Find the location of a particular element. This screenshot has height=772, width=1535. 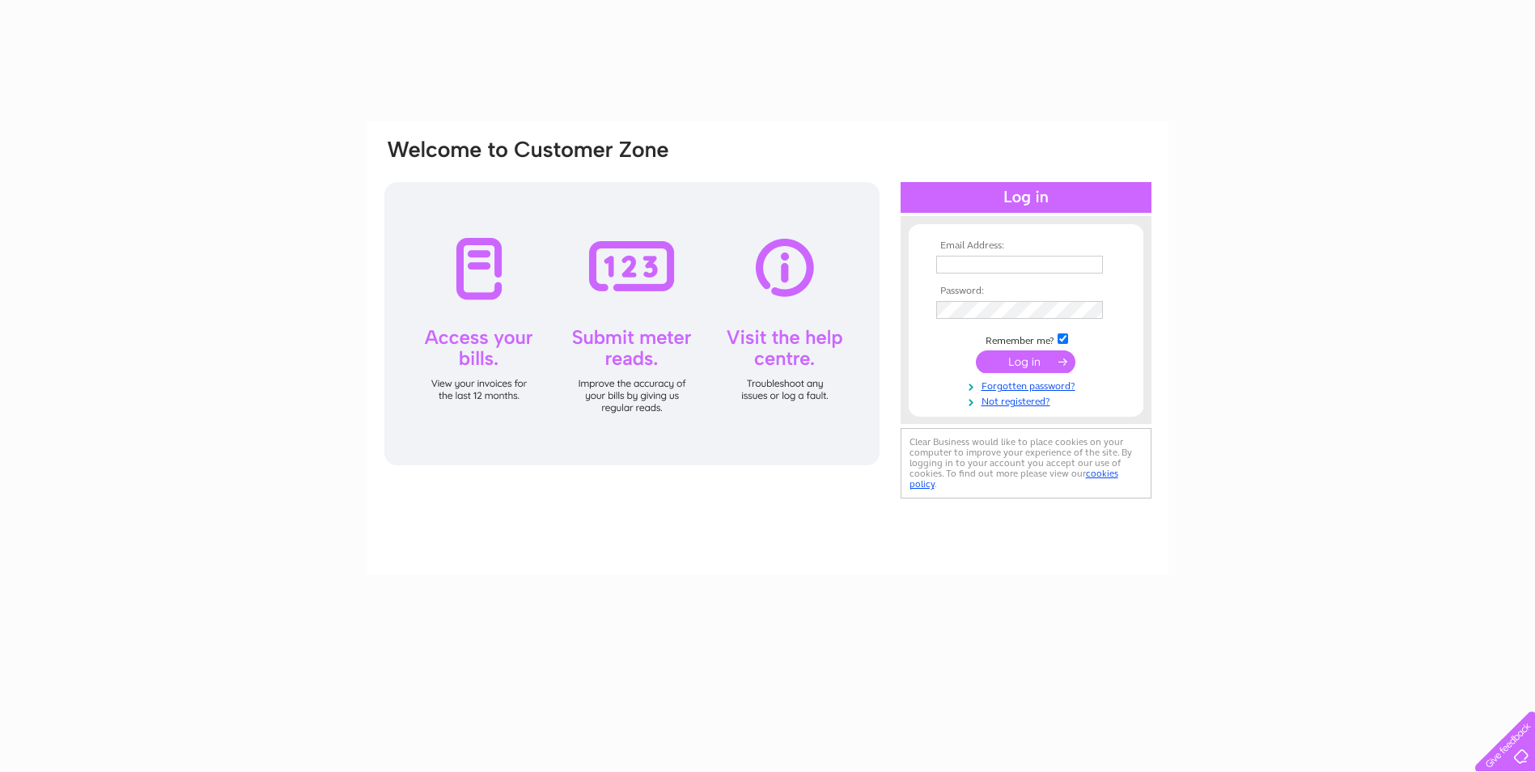

div: Clear Business would like to place cookies on your computer to improve your experience of the sit... is located at coordinates (1026, 463).